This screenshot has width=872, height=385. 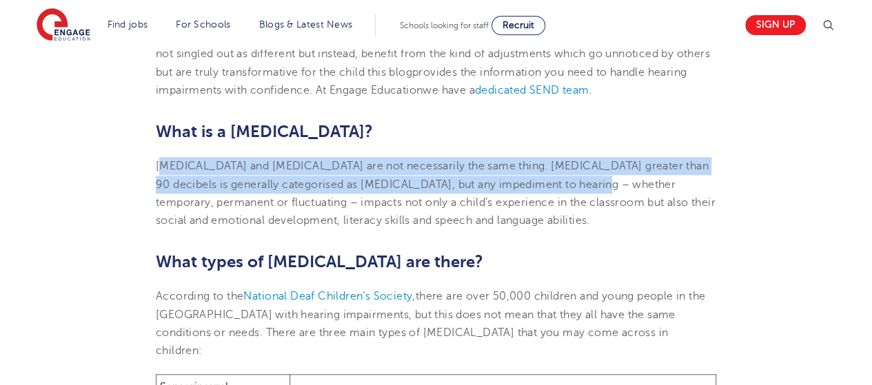 What do you see at coordinates (444, 26) in the screenshot?
I see `span: Schools looking for staff` at bounding box center [444, 26].